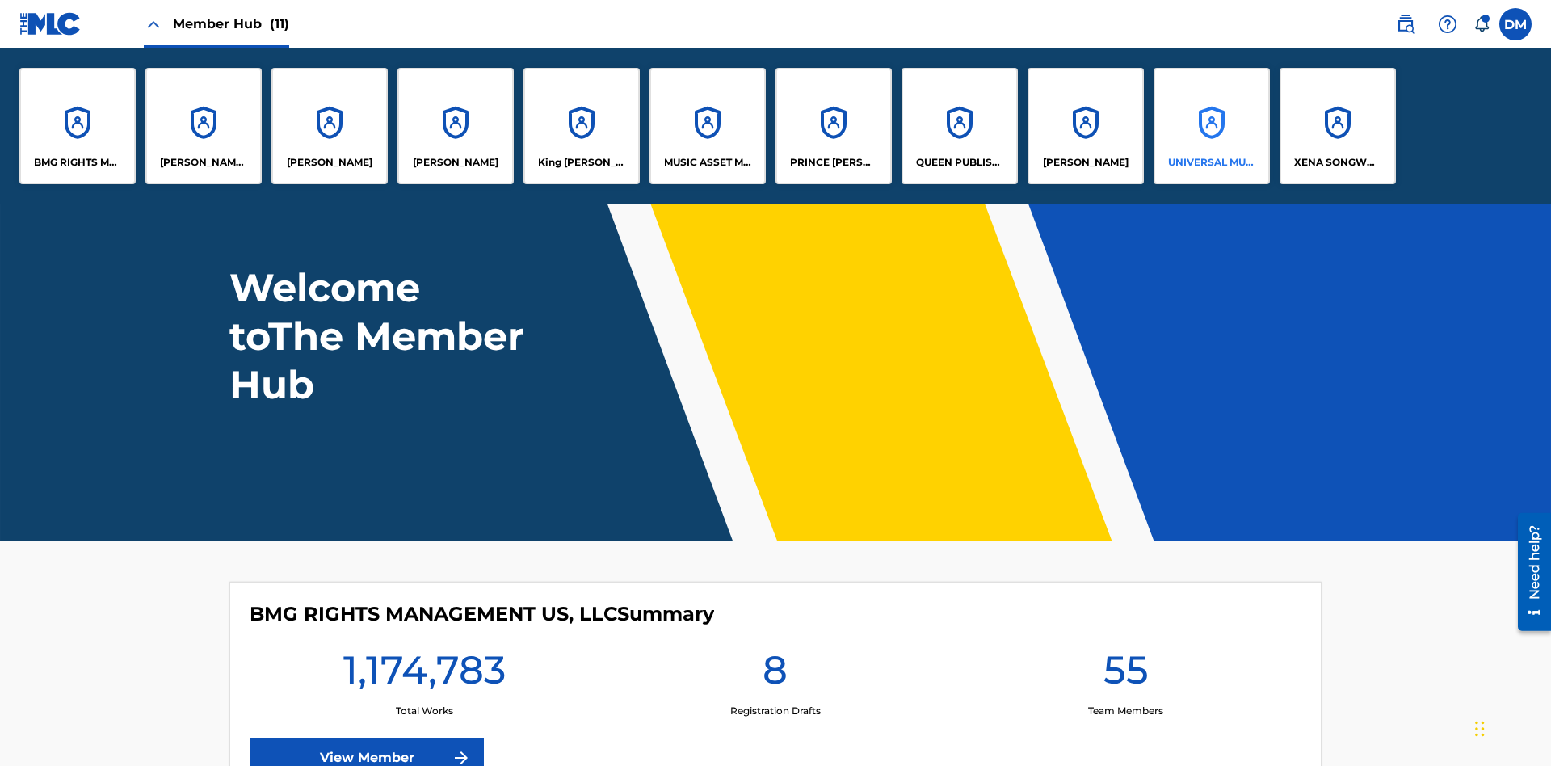 The image size is (1551, 766). I want to click on div: Need help?, so click(28, 57).